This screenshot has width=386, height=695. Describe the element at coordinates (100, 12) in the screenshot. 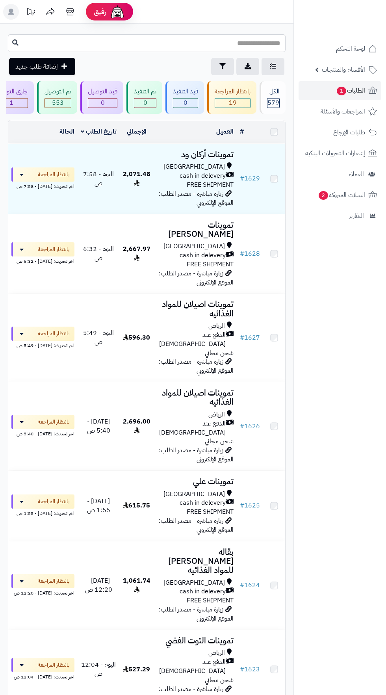

I see `span: رفيق` at that location.